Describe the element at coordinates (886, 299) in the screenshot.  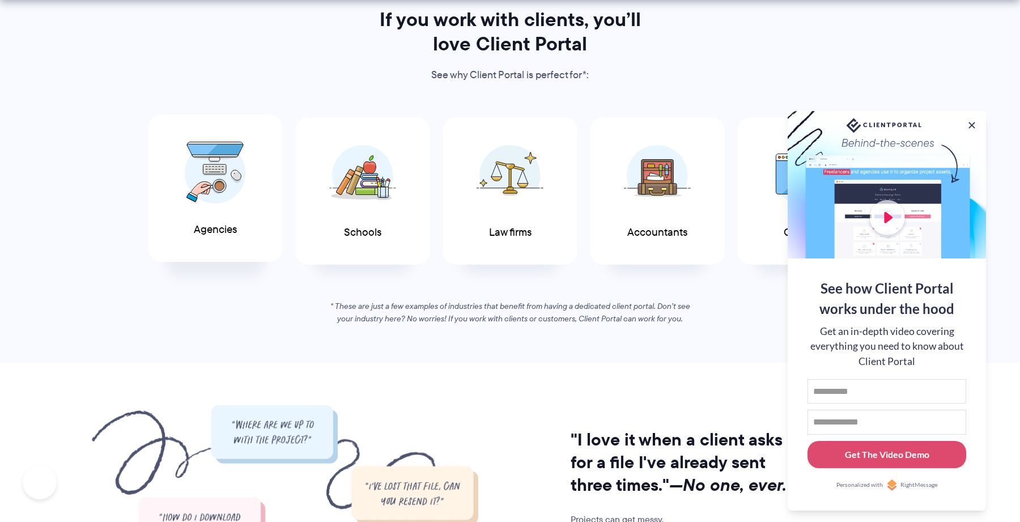
I see `div: See how Client Portal works under the hood` at that location.